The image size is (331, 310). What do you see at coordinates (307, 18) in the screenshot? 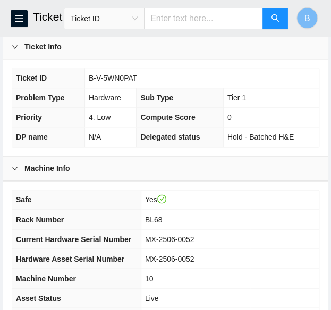
I see `button: B` at bounding box center [307, 18].